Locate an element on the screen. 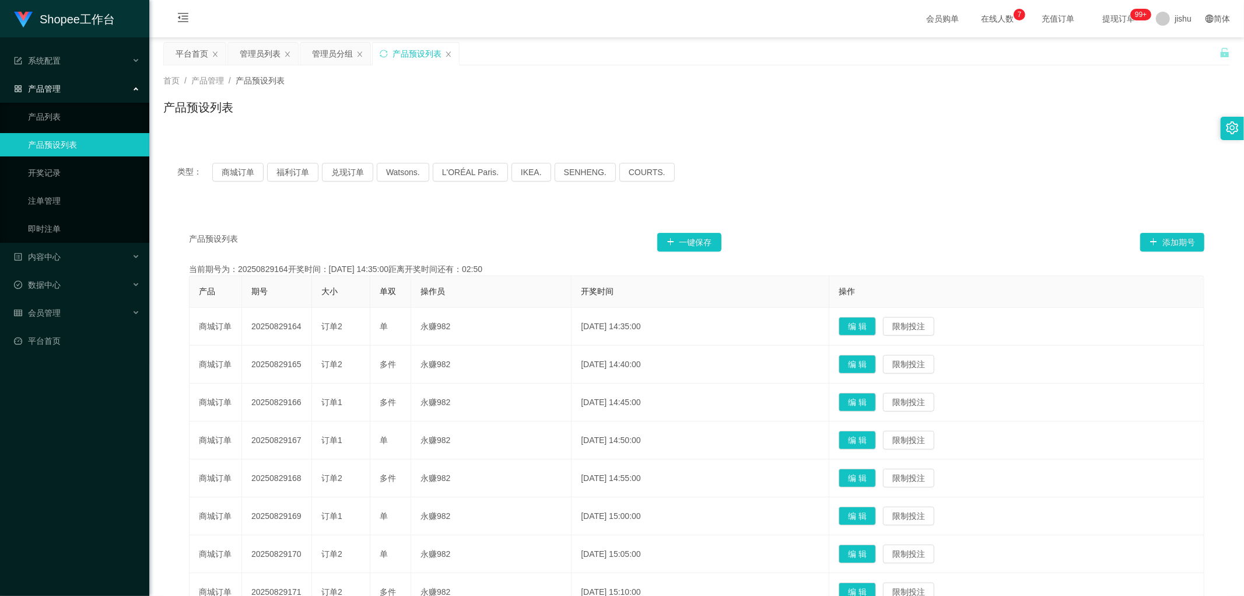  h1: 产品预设列表 is located at coordinates (198, 107).